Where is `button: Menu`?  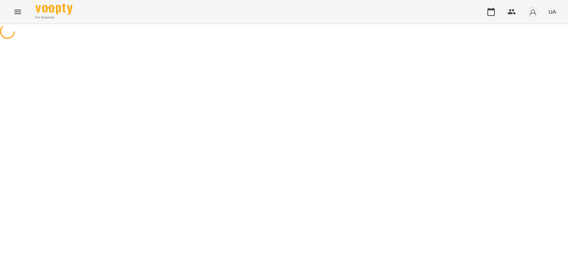
button: Menu is located at coordinates (18, 12).